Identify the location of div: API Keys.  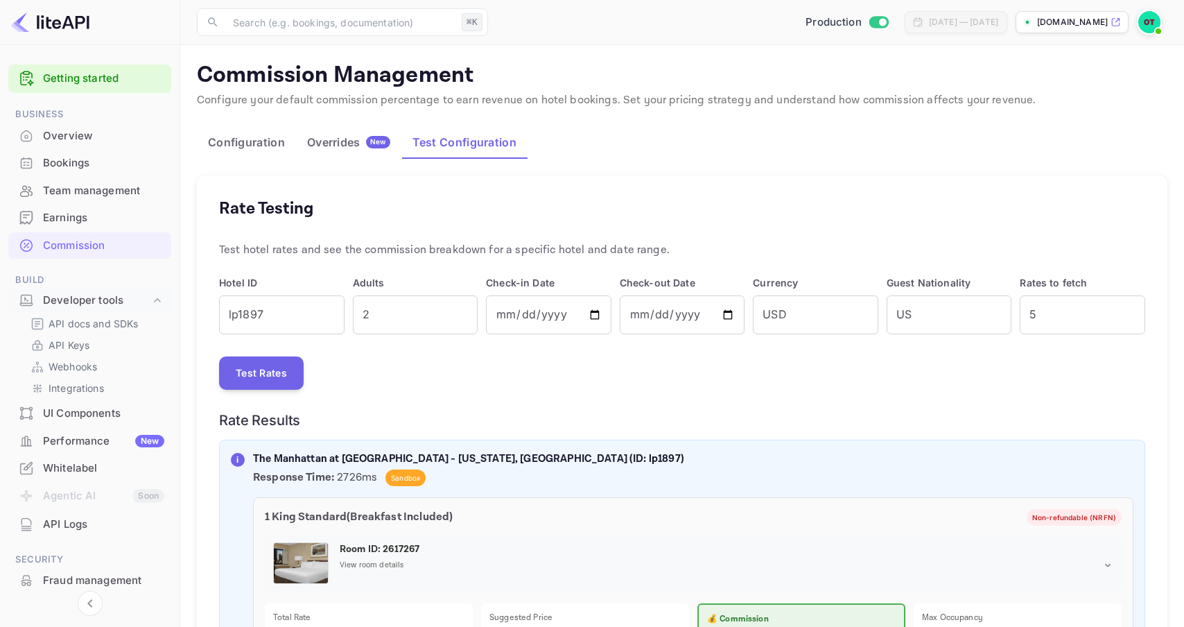
(95, 344).